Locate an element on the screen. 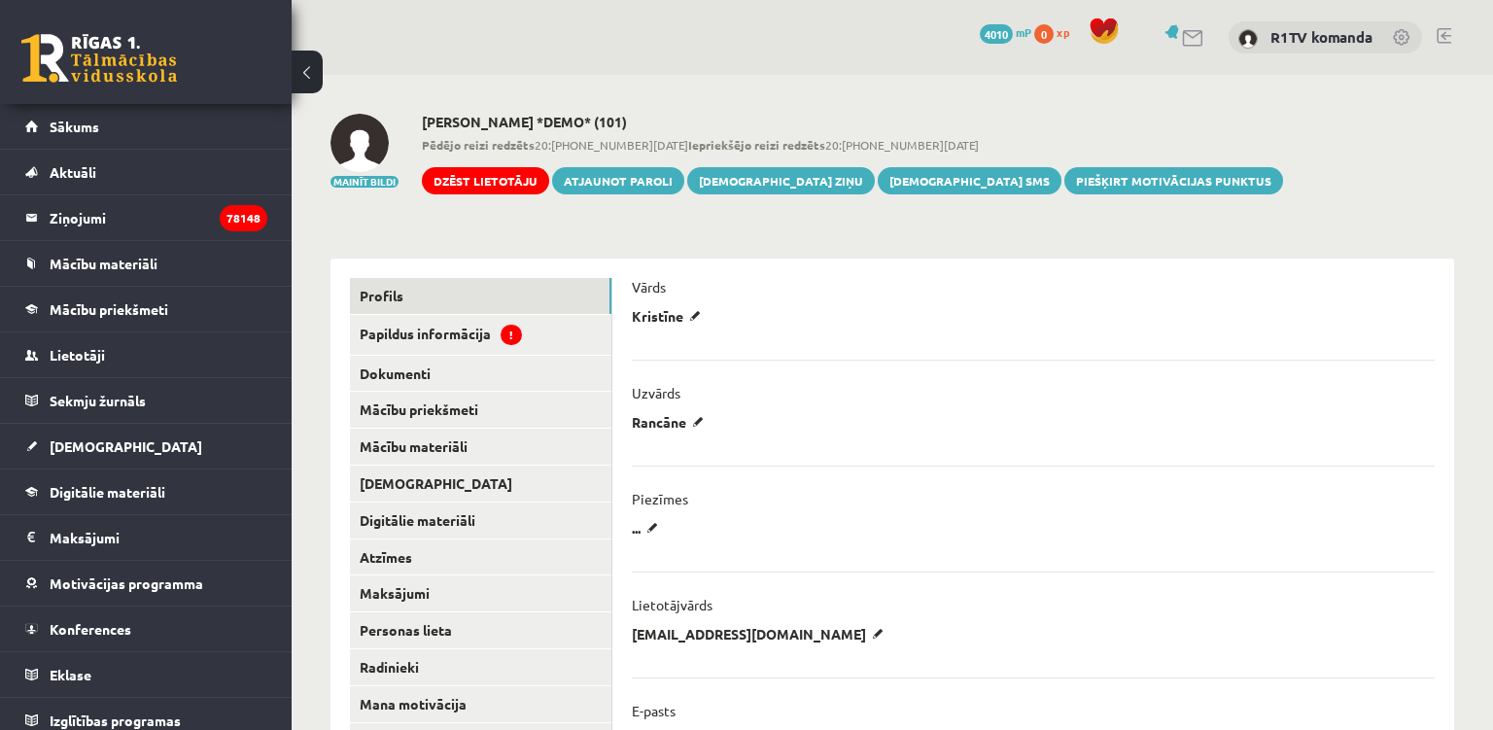 The width and height of the screenshot is (1493, 730). span: Sākums is located at coordinates (74, 126).